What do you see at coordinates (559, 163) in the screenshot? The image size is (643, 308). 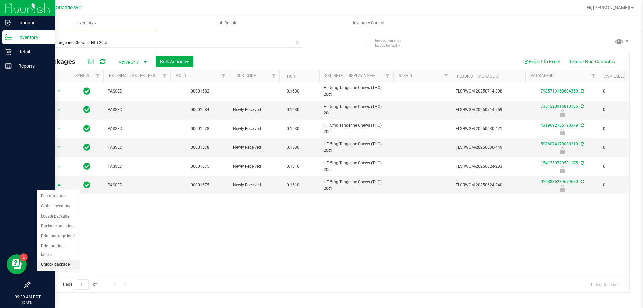 I see `a: 1541760723581175` at bounding box center [559, 163].